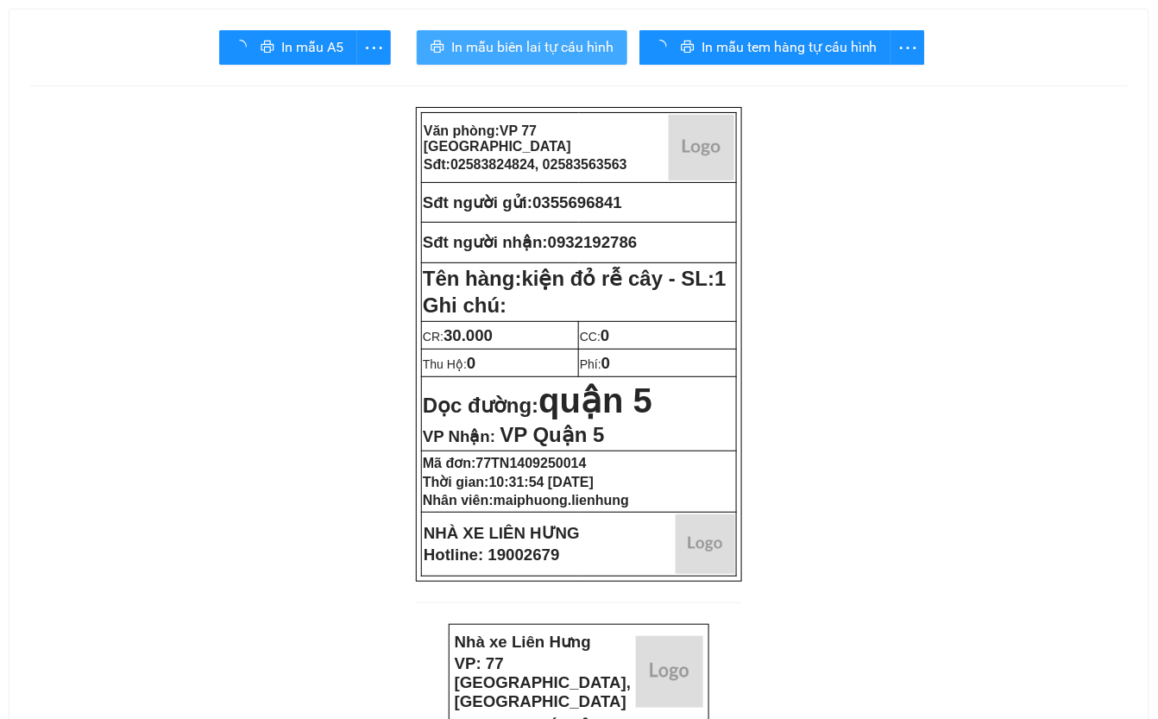 Image resolution: width=1158 pixels, height=719 pixels. I want to click on span: CR:, so click(457, 337).